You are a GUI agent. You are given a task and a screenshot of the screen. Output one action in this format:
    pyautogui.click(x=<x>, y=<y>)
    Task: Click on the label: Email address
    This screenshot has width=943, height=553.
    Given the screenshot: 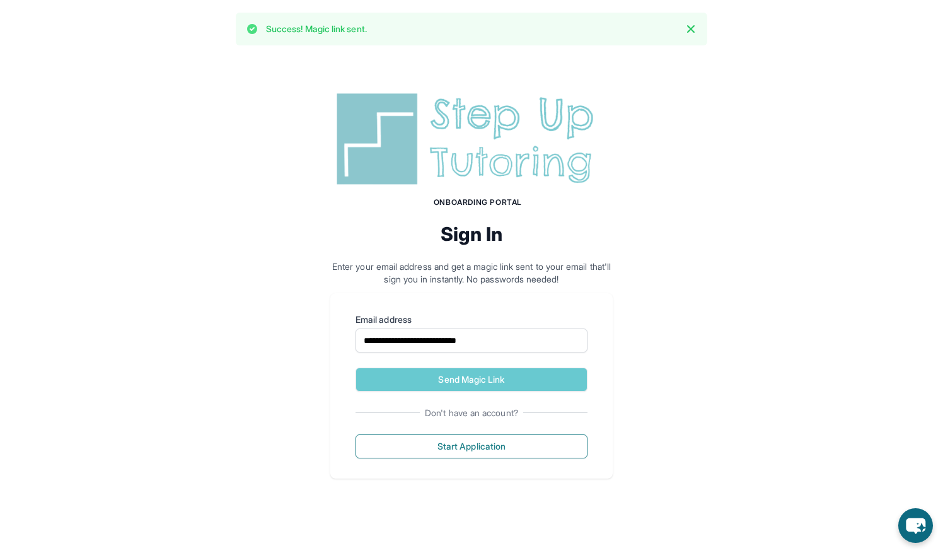 What is the action you would take?
    pyautogui.click(x=471, y=319)
    